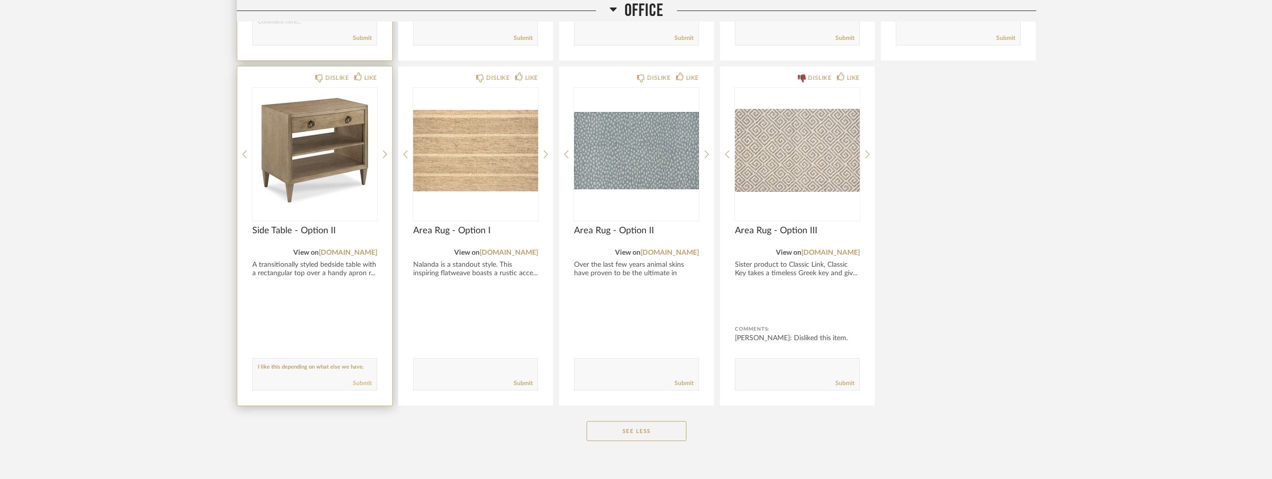  What do you see at coordinates (315, 269) in the screenshot?
I see `div: A transitionally styled bedside table with a rectangular top over a handy apron r...` at bounding box center [315, 269].